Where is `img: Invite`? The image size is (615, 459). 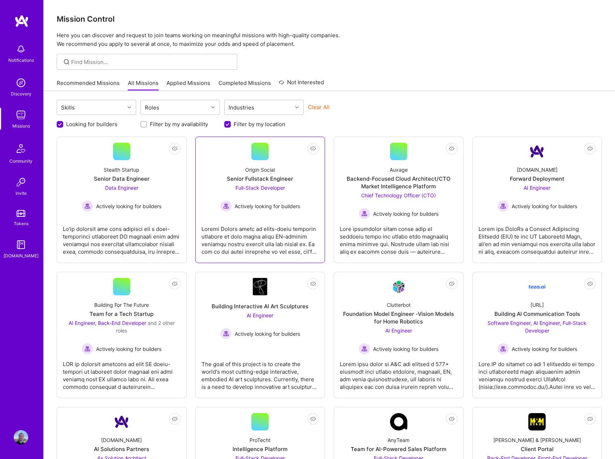
img: Invite is located at coordinates (21, 182).